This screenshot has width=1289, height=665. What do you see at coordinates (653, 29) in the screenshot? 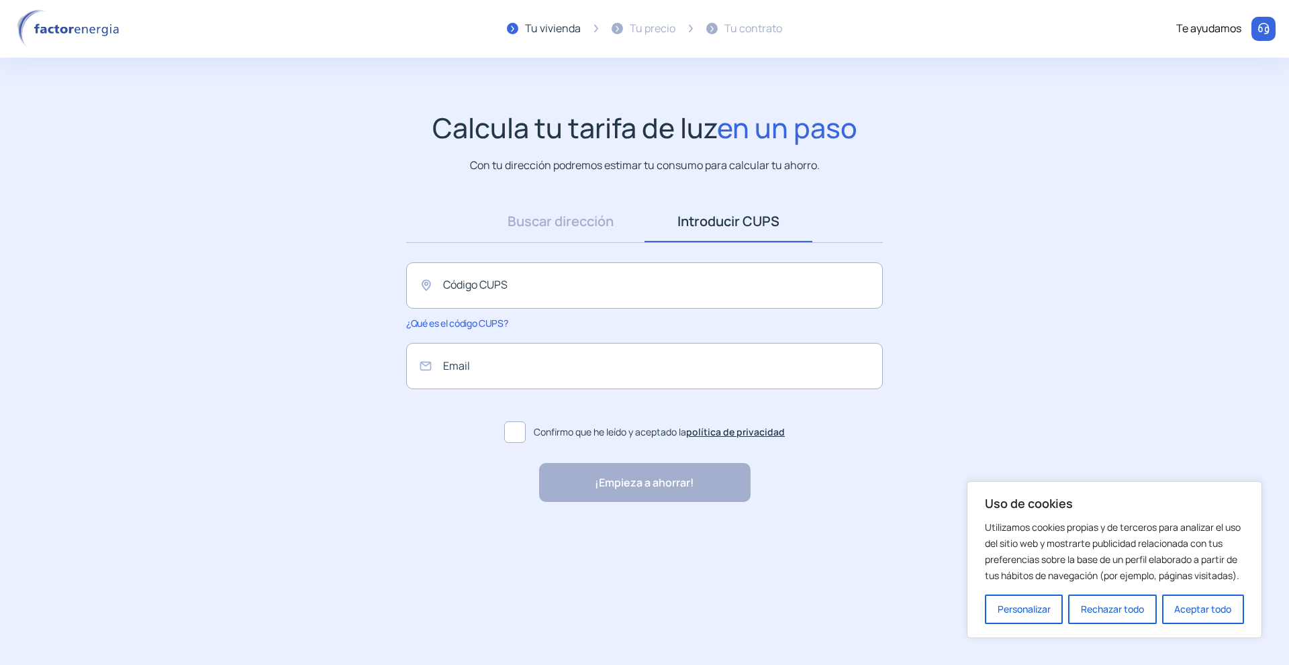
I see `div: Tu precio` at bounding box center [653, 29].